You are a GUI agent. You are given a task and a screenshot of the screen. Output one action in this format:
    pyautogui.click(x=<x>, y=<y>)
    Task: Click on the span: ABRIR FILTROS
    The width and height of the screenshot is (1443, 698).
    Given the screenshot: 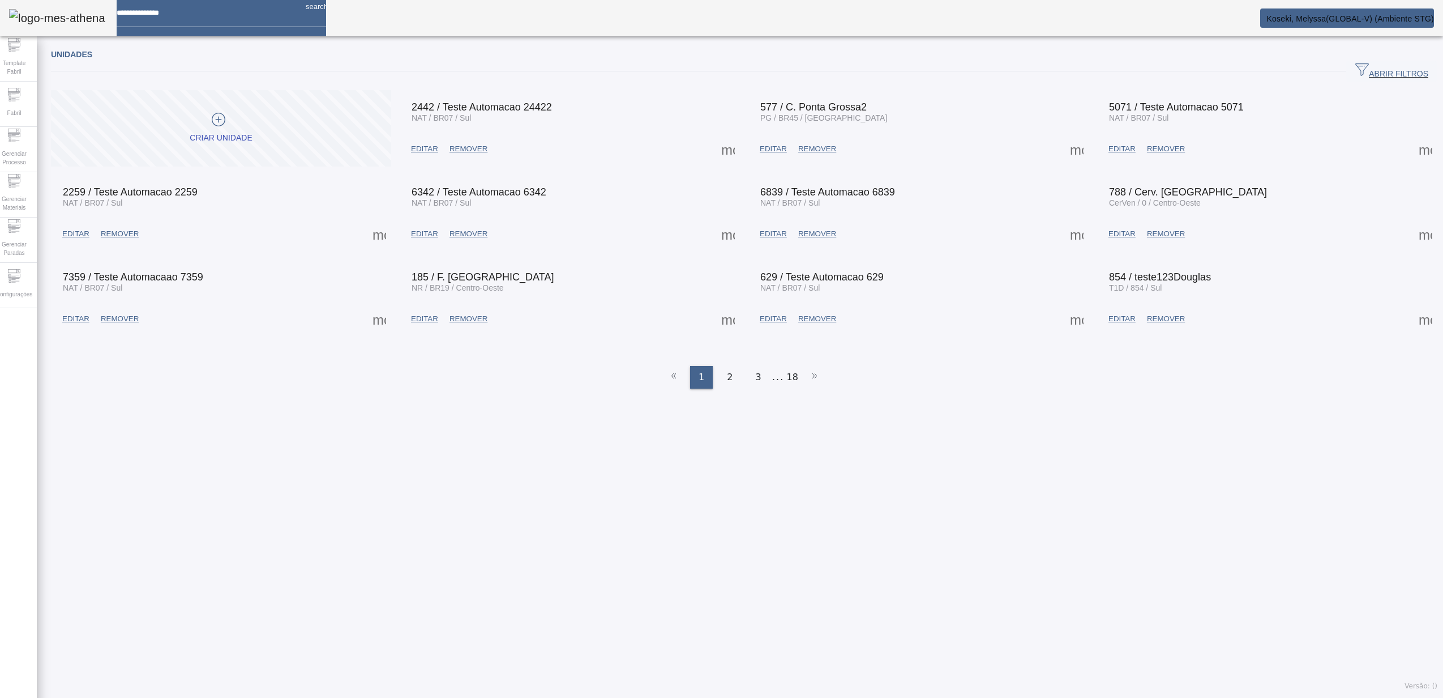 What is the action you would take?
    pyautogui.click(x=1392, y=71)
    